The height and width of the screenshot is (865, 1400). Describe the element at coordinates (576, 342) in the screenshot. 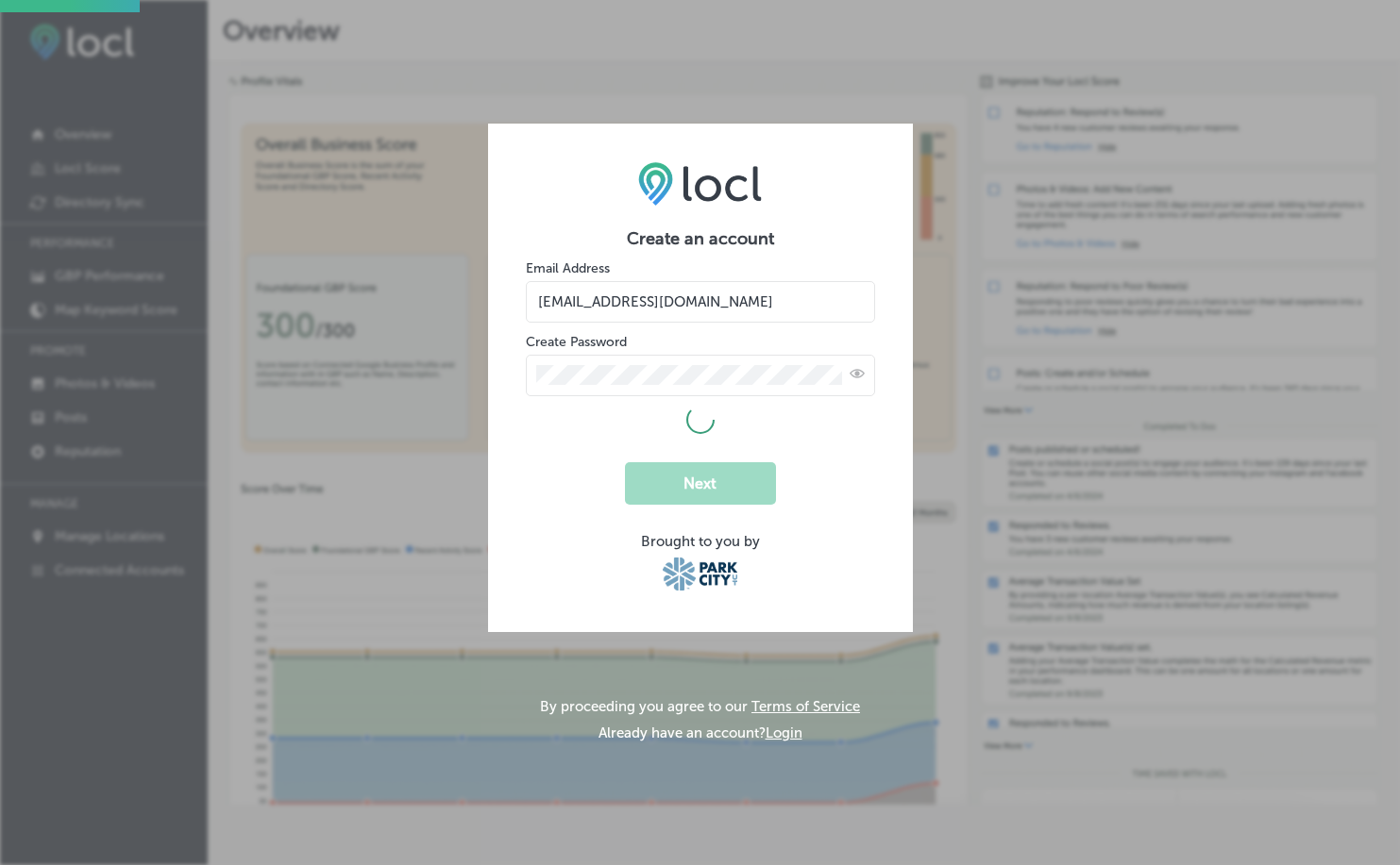

I see `label: Create Password` at that location.